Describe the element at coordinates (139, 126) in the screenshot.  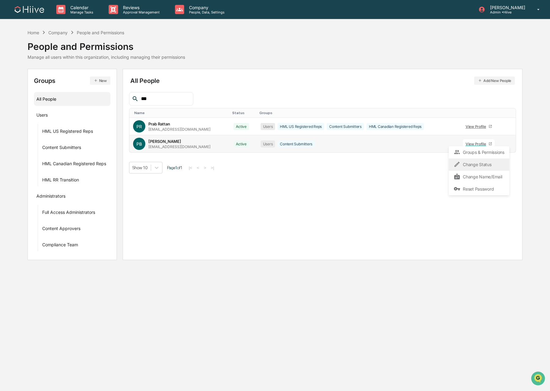
I see `span: PR` at that location.